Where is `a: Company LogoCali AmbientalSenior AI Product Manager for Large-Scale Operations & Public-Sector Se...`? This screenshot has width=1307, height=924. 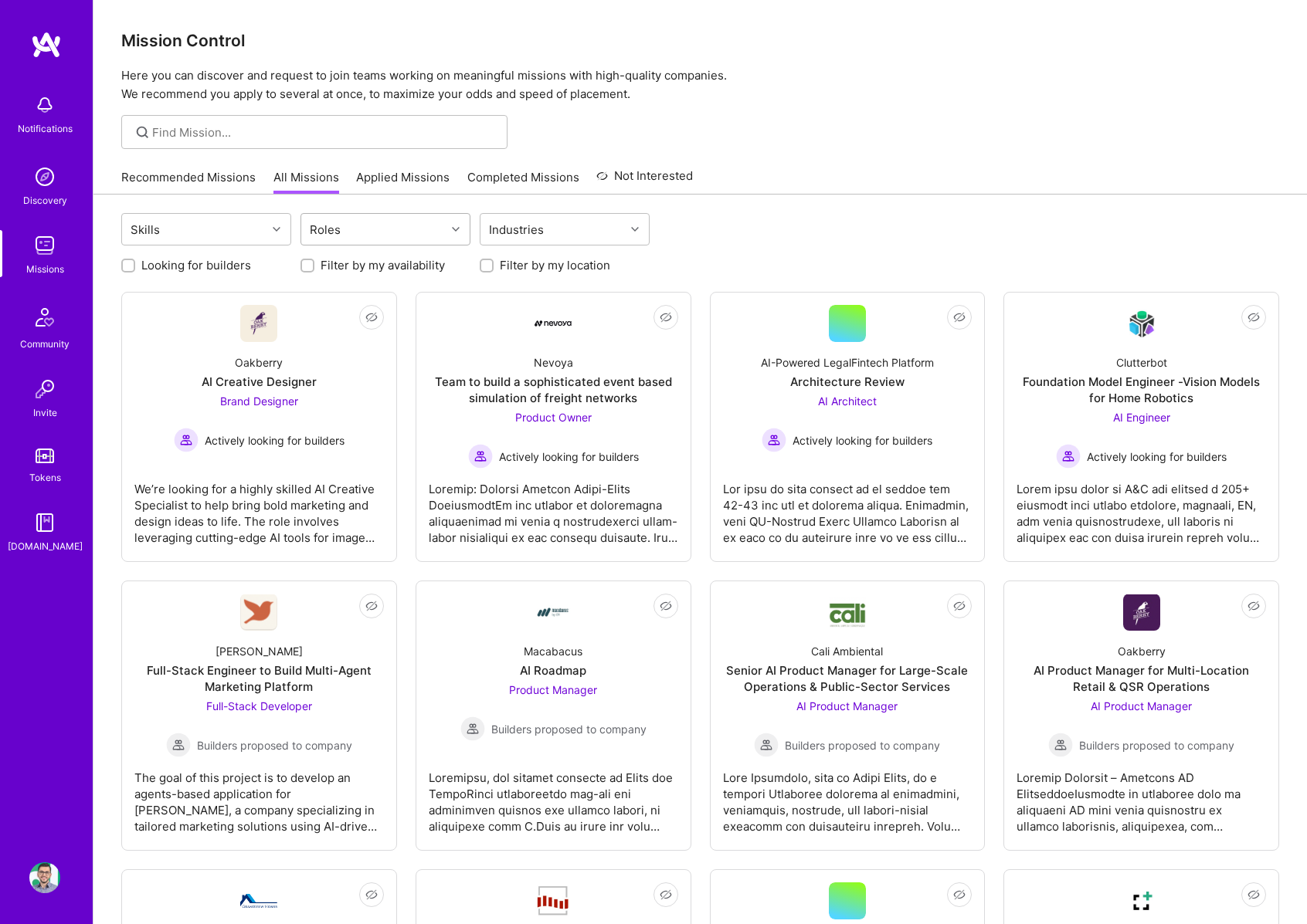
a: Company LogoCali AmbientalSenior AI Product Manager for Large-Scale Operations & Public-Sector Se... is located at coordinates (847, 715).